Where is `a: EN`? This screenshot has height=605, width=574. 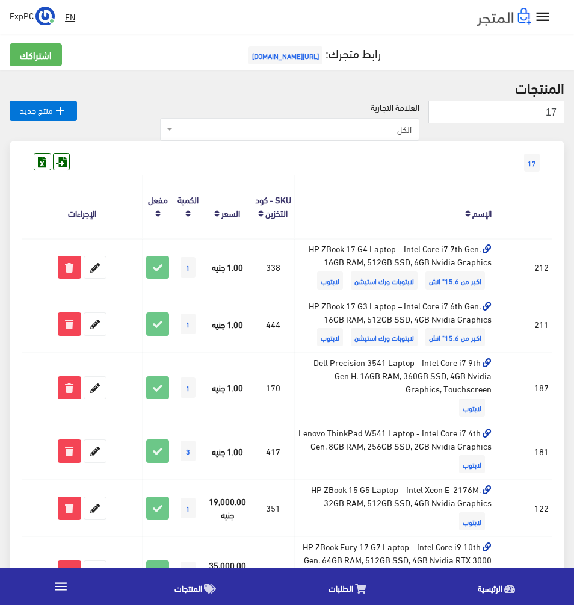 a: EN is located at coordinates (70, 17).